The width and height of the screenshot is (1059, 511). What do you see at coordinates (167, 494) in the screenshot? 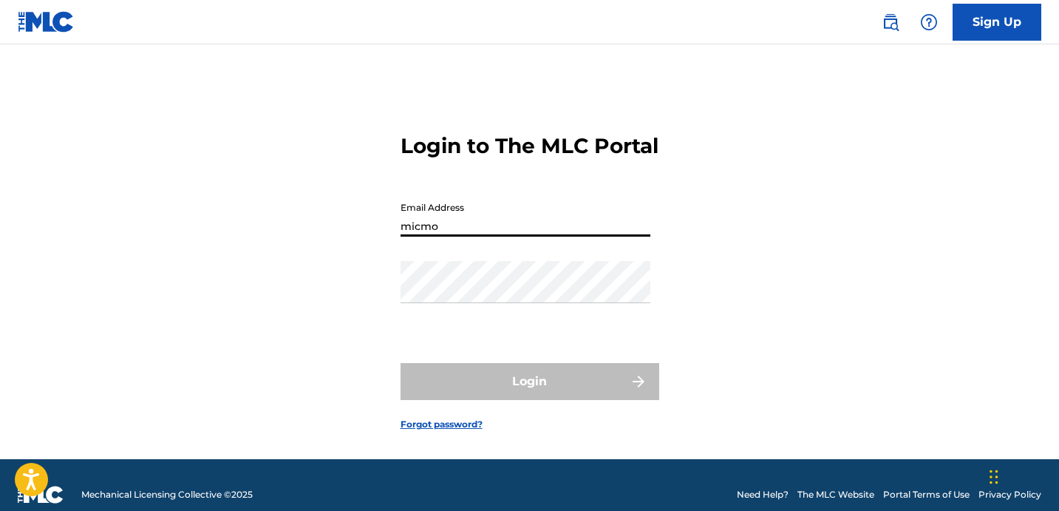
I see `span: Mechanical Licensing Collective © 2025` at bounding box center [167, 494].